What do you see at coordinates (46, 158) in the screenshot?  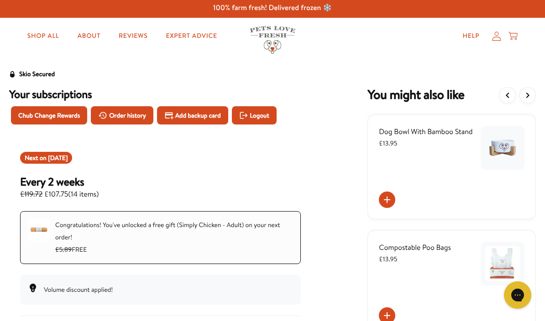 I see `span: Next on` at bounding box center [46, 158].